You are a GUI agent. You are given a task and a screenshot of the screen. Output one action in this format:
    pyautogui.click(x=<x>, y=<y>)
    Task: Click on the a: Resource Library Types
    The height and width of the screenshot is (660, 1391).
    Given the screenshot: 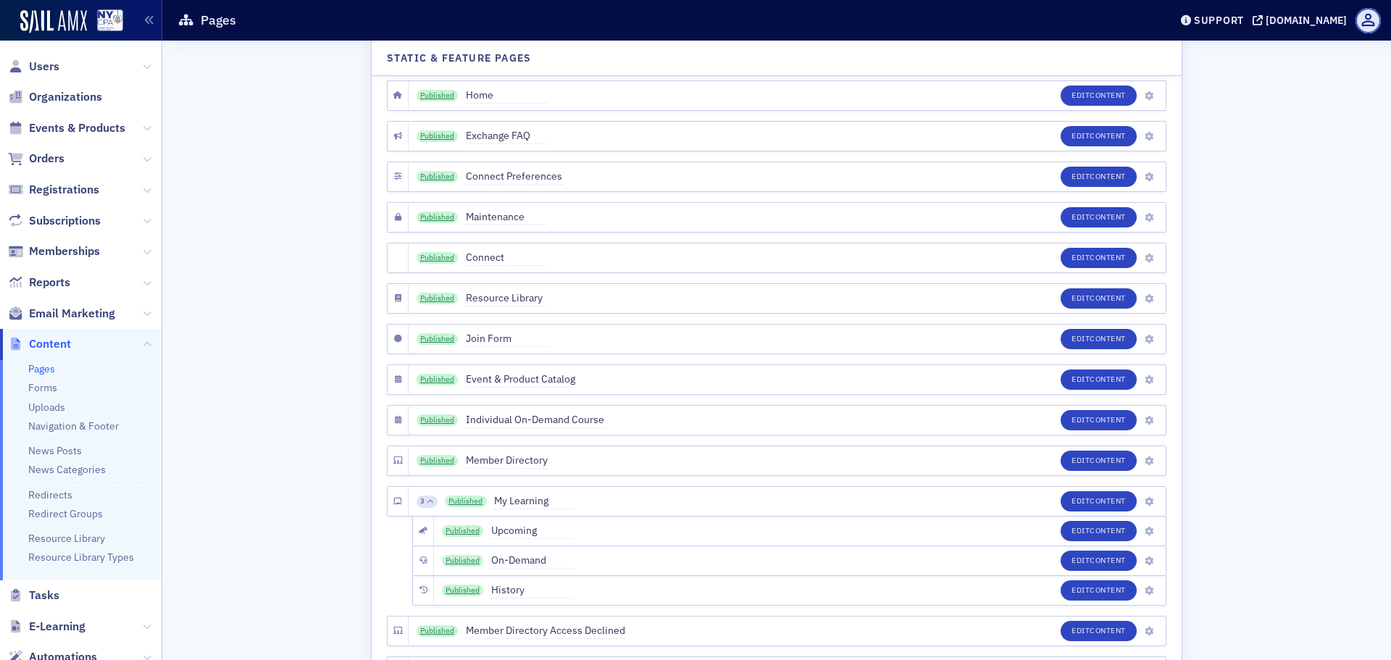 What is the action you would take?
    pyautogui.click(x=81, y=557)
    